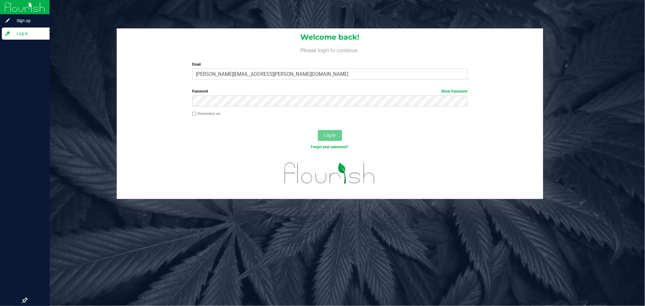 Image resolution: width=645 pixels, height=306 pixels. I want to click on a: Forgot your password?, so click(330, 147).